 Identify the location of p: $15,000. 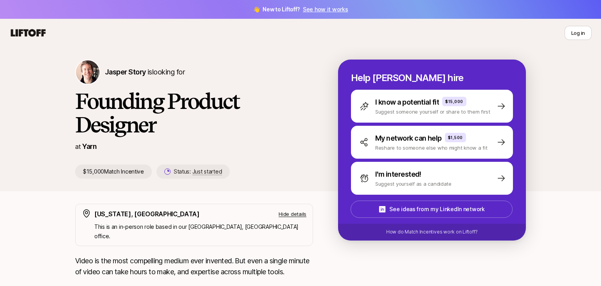
(454, 101).